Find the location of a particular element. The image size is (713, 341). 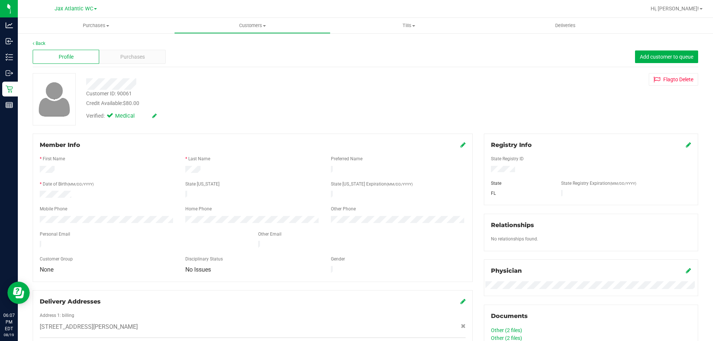

button: Add customer to queue is located at coordinates (667, 57).